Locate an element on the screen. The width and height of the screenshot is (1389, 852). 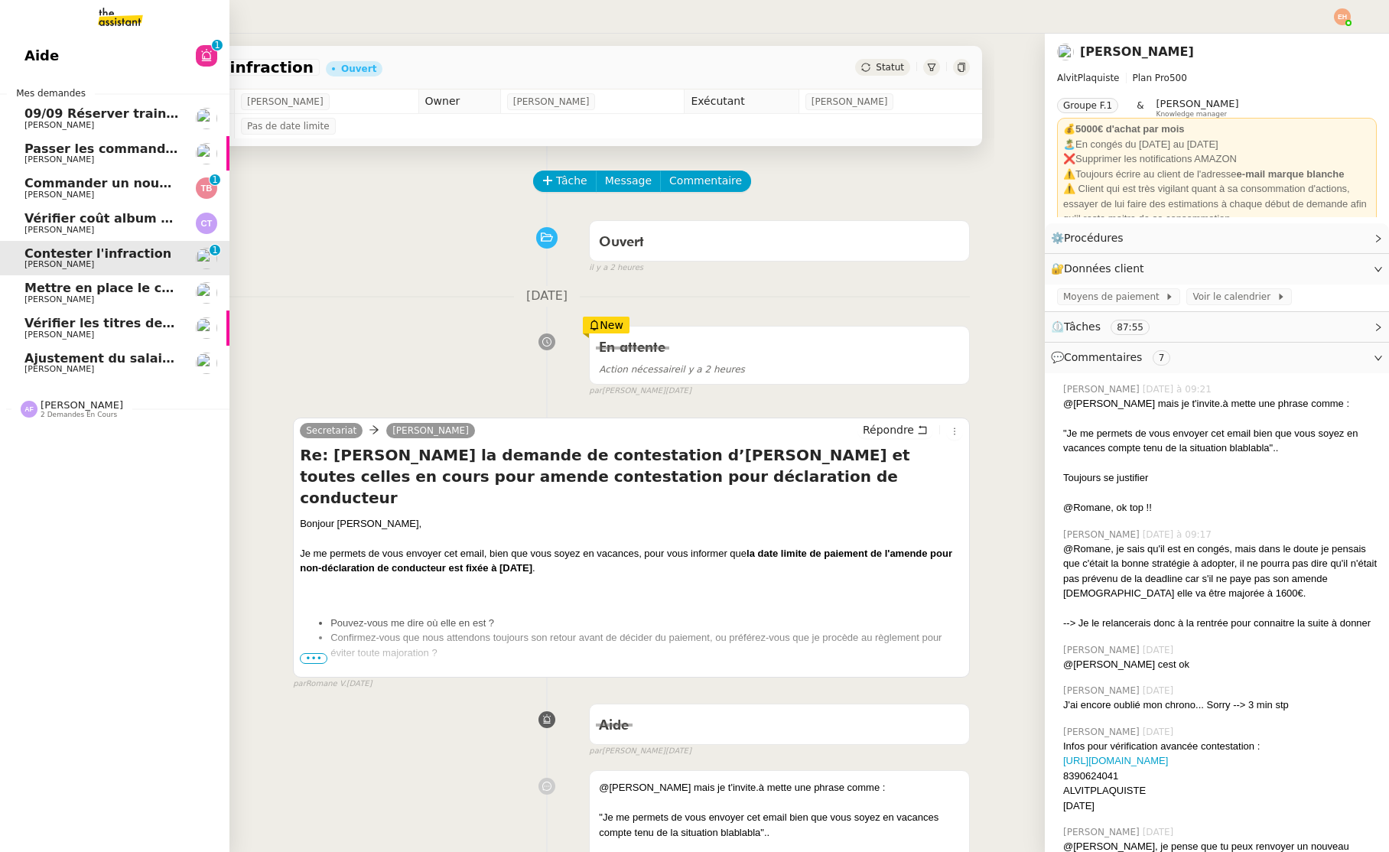
div: ⏲️Tâches 87:55 is located at coordinates (1217, 327).